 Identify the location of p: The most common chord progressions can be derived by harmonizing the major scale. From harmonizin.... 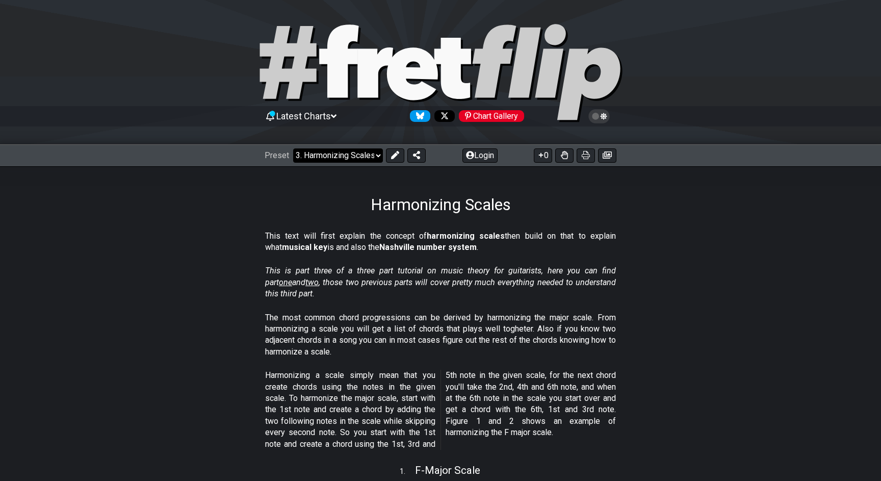
(441, 335).